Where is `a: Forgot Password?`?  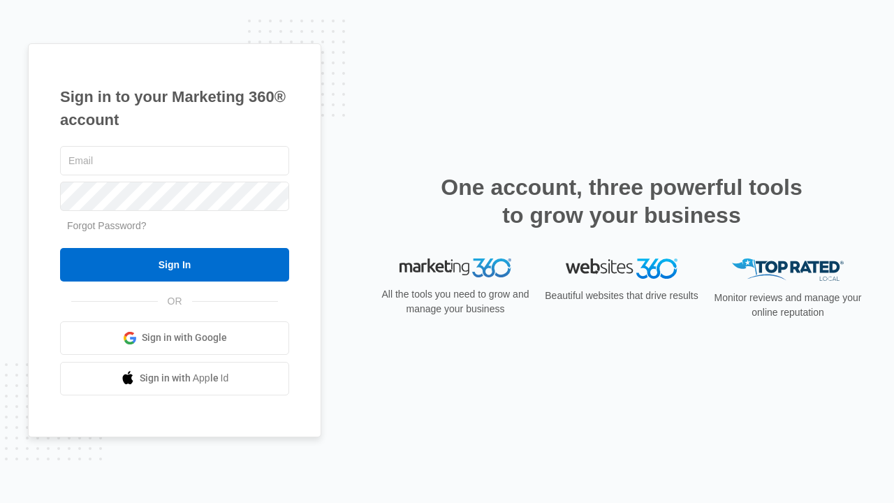
a: Forgot Password? is located at coordinates (107, 226).